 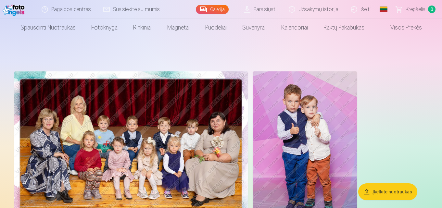 What do you see at coordinates (216, 28) in the screenshot?
I see `a: Puodeliai` at bounding box center [216, 28].